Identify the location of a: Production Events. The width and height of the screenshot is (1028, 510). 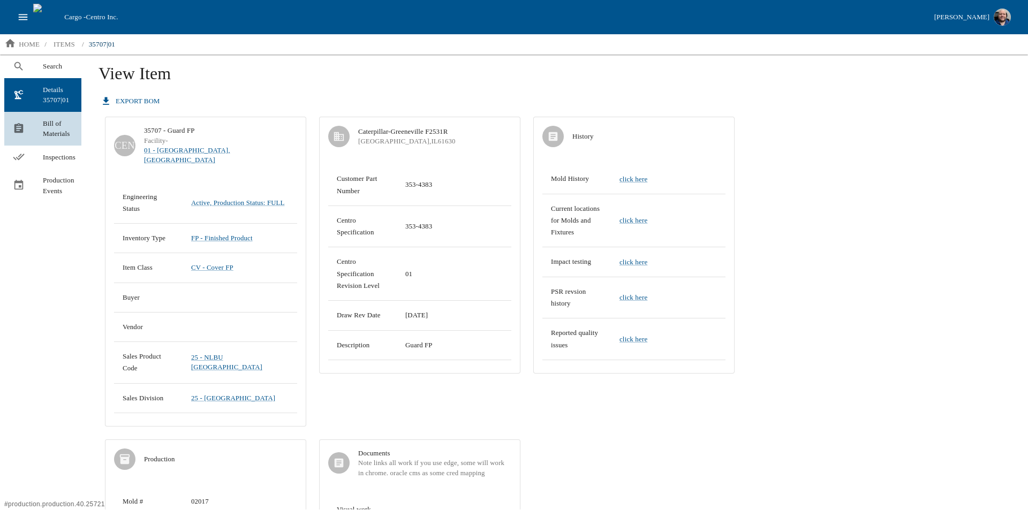
(43, 185).